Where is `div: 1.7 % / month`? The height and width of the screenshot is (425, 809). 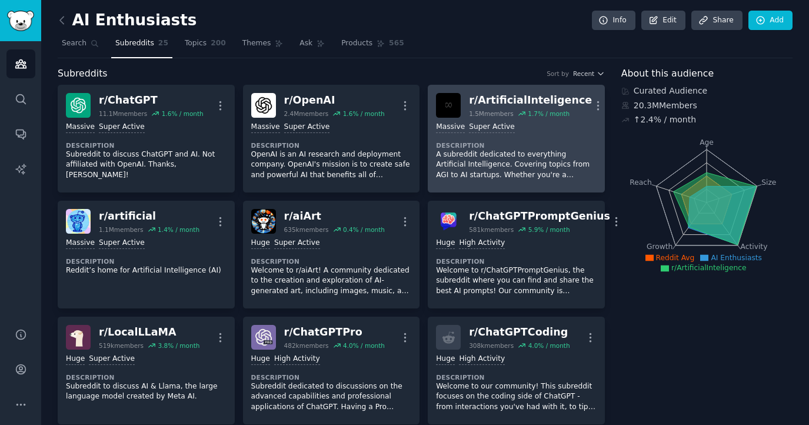 div: 1.7 % / month is located at coordinates (548, 113).